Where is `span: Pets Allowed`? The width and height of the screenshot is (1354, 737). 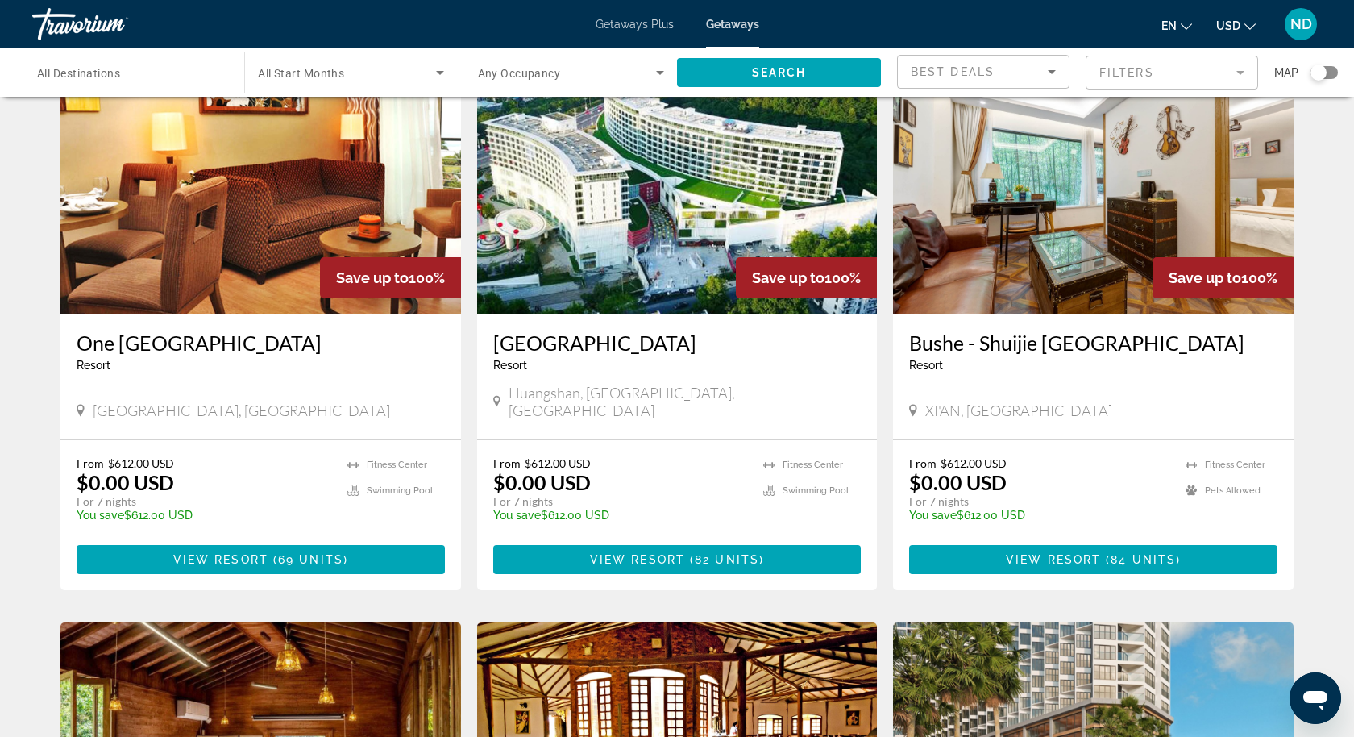 span: Pets Allowed is located at coordinates (1232, 490).